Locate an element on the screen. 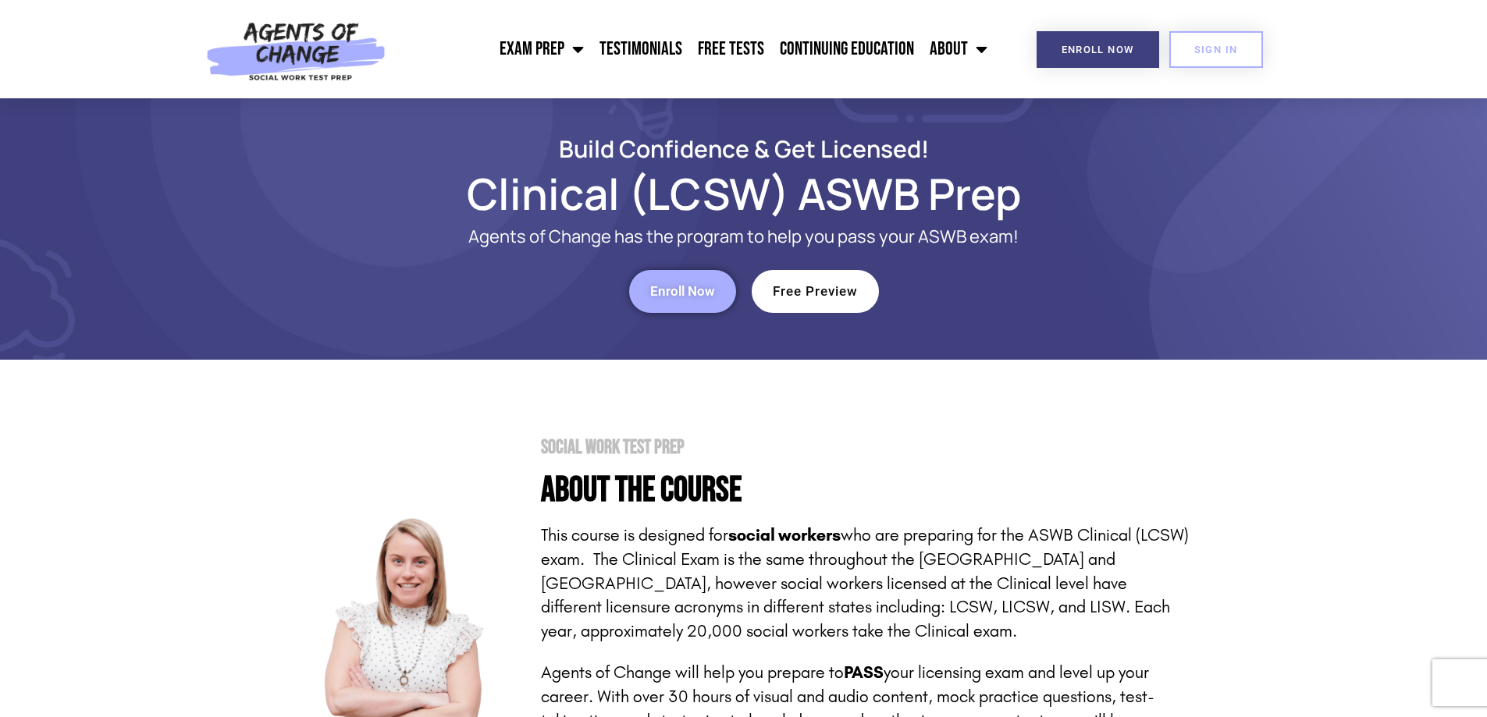  h4: About the Course is located at coordinates (865, 490).